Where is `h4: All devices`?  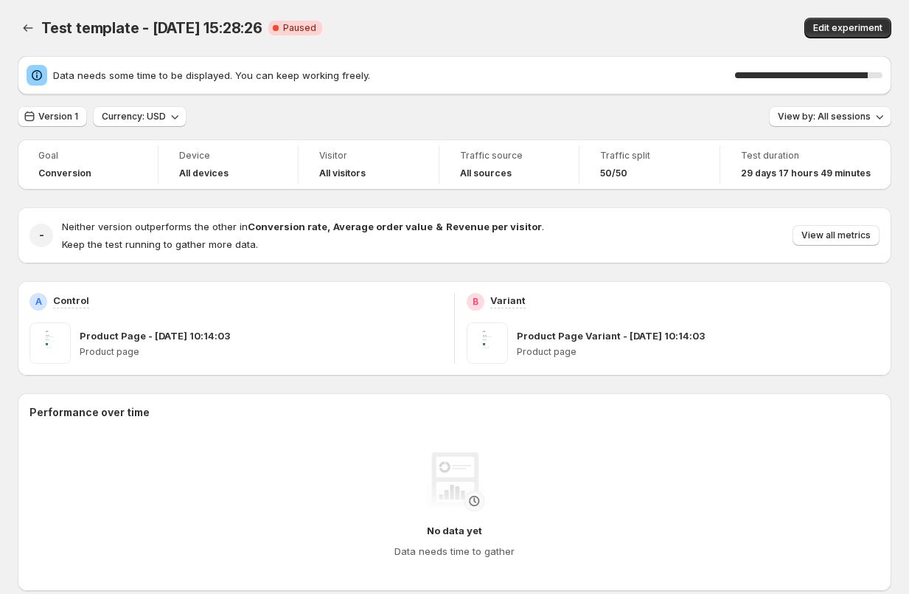 h4: All devices is located at coordinates (204, 173).